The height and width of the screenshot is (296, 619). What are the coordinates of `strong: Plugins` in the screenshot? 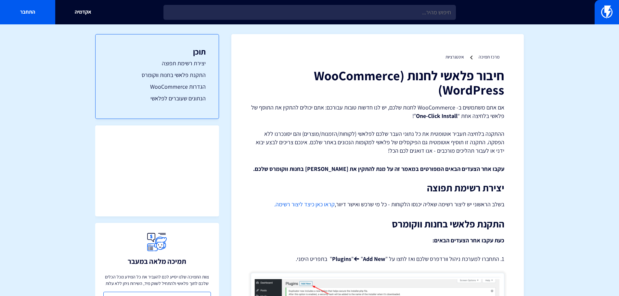 It's located at (341, 259).